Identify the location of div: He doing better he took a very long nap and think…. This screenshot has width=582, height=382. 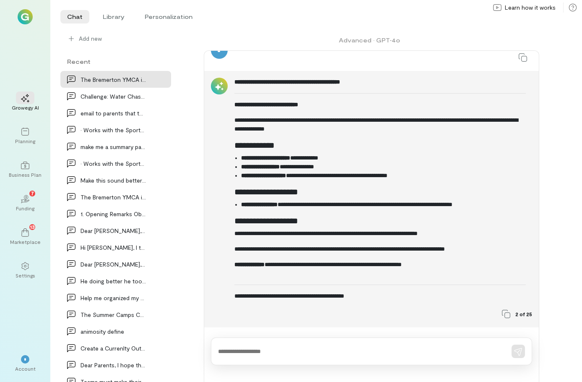
(113, 281).